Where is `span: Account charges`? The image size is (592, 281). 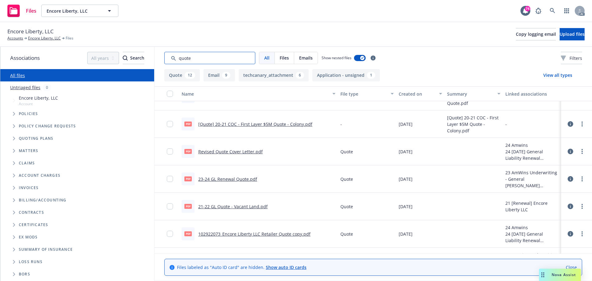 span: Account charges is located at coordinates (39, 175).